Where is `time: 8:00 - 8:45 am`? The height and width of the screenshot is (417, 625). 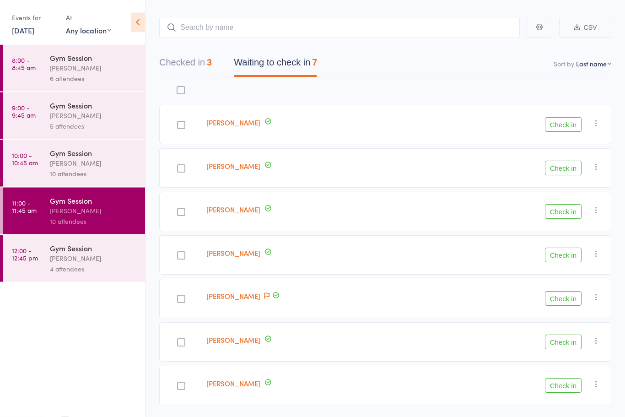 time: 8:00 - 8:45 am is located at coordinates (24, 64).